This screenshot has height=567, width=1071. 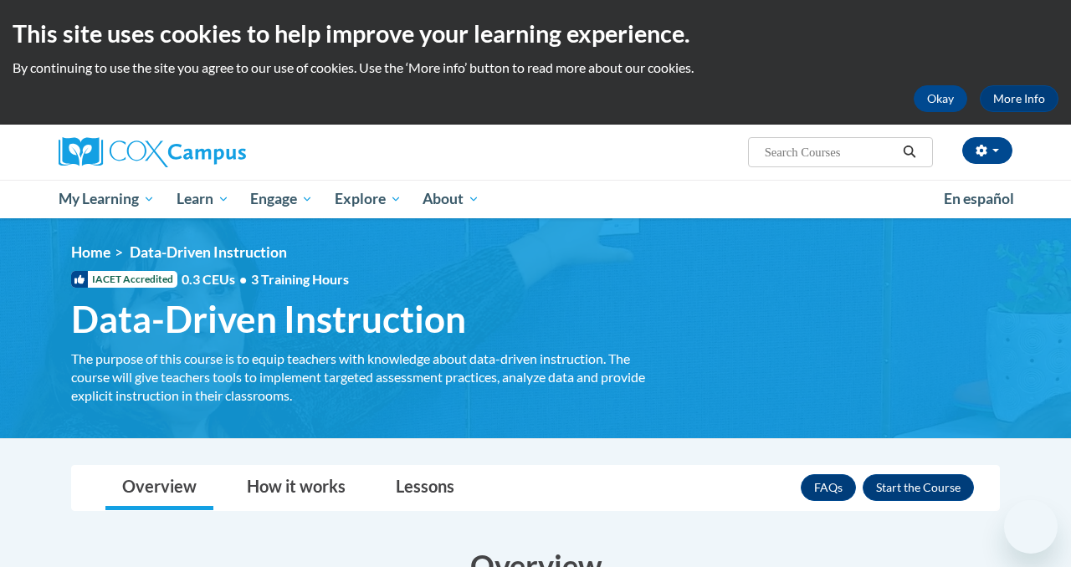 What do you see at coordinates (979, 198) in the screenshot?
I see `span: En español` at bounding box center [979, 198].